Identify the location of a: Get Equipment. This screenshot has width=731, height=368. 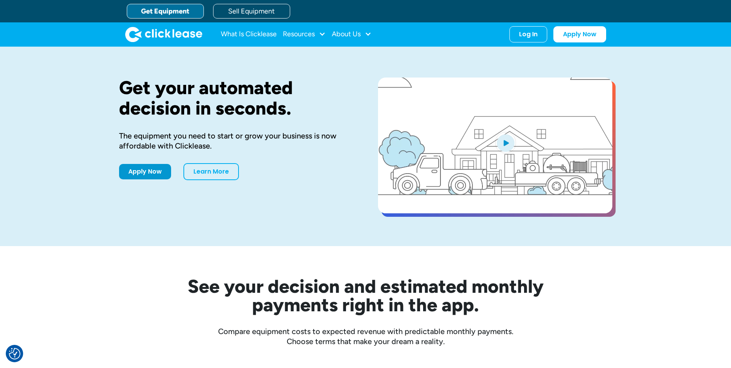
(165, 11).